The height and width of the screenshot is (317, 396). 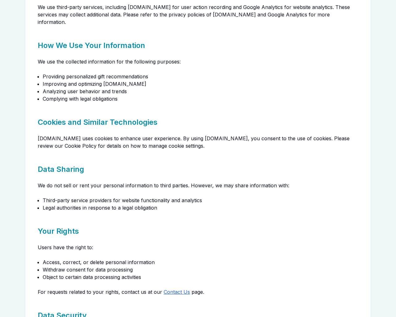 What do you see at coordinates (201, 277) in the screenshot?
I see `li: Object to certain data processing activities` at bounding box center [201, 277].